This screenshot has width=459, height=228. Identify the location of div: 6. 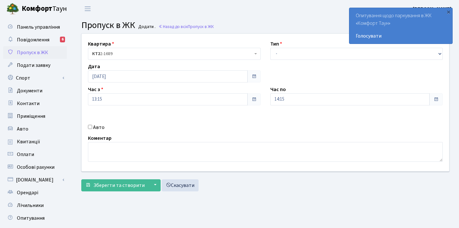
(62, 40).